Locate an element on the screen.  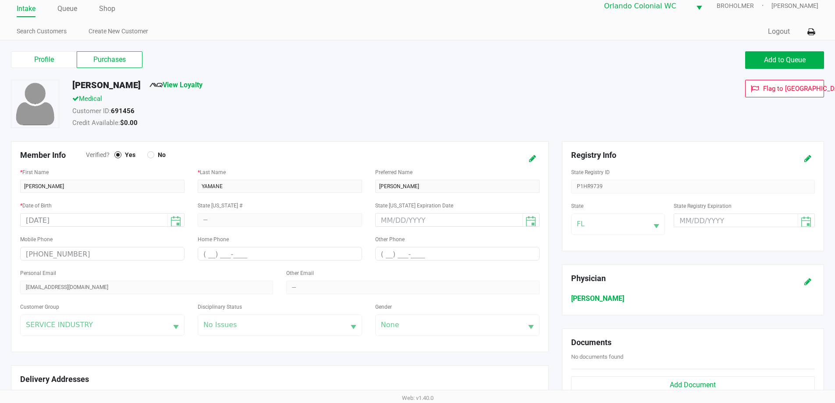
label: State Registry ID is located at coordinates (591, 172).